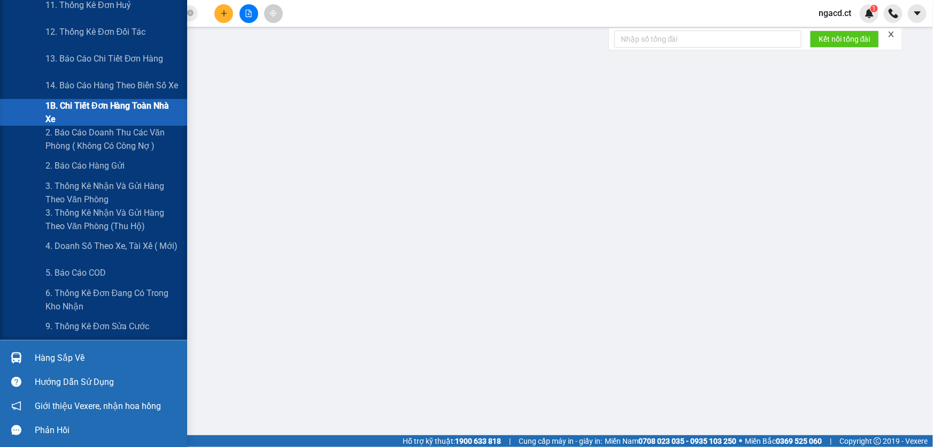  What do you see at coordinates (16, 405) in the screenshot?
I see `span: notification` at bounding box center [16, 405].